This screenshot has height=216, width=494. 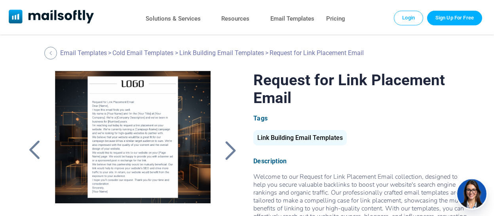 What do you see at coordinates (361, 89) in the screenshot?
I see `h1: Request for Link Placement Email` at bounding box center [361, 89].